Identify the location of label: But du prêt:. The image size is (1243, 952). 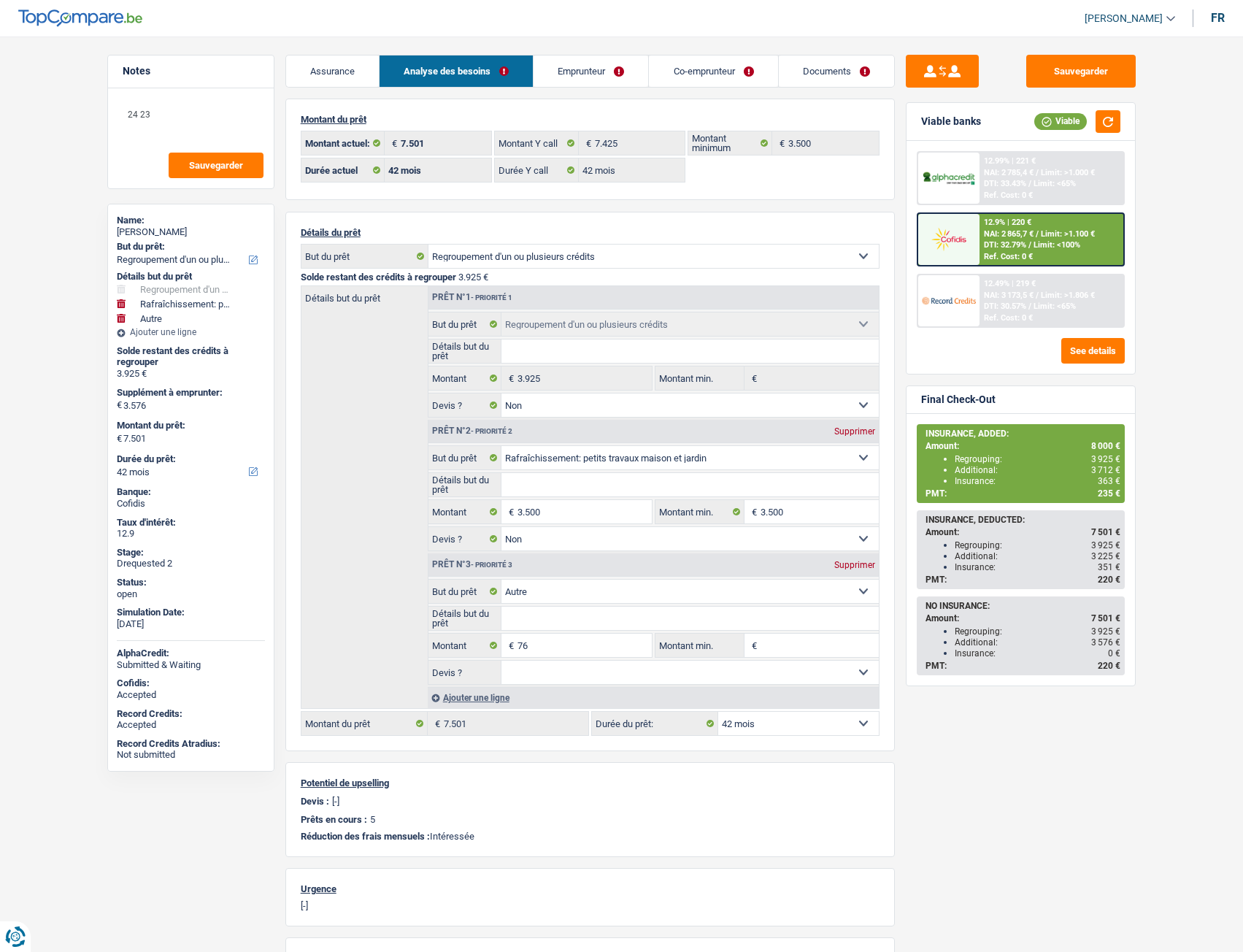
(189, 246).